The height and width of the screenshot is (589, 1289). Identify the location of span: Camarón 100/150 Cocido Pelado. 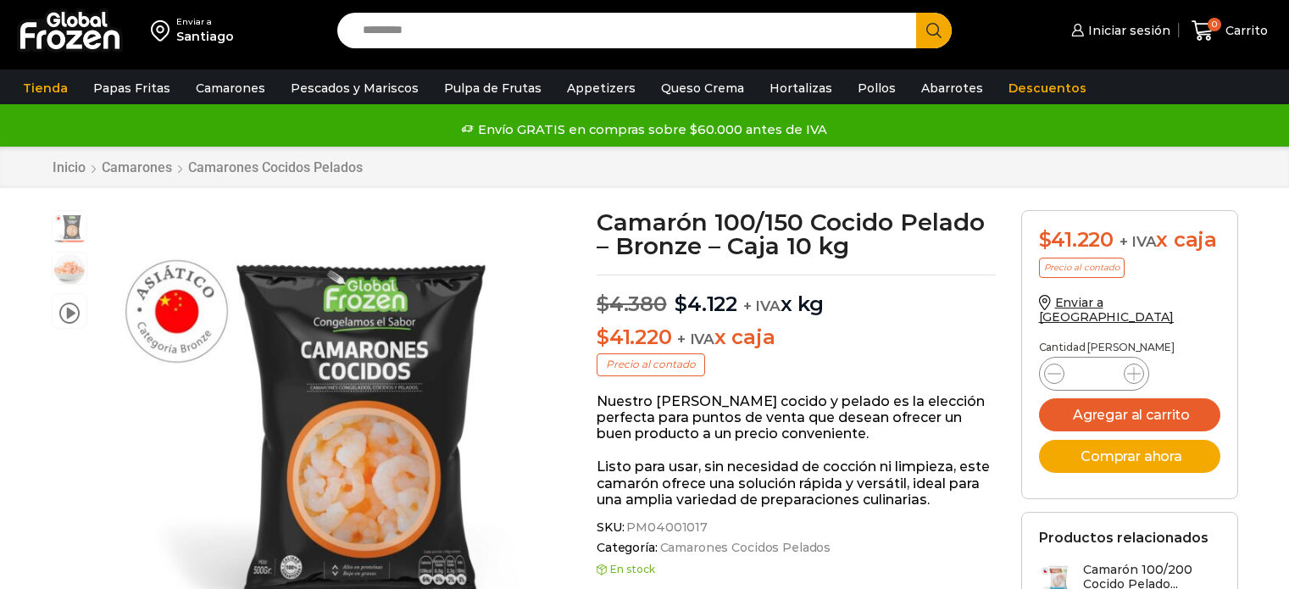
(69, 228).